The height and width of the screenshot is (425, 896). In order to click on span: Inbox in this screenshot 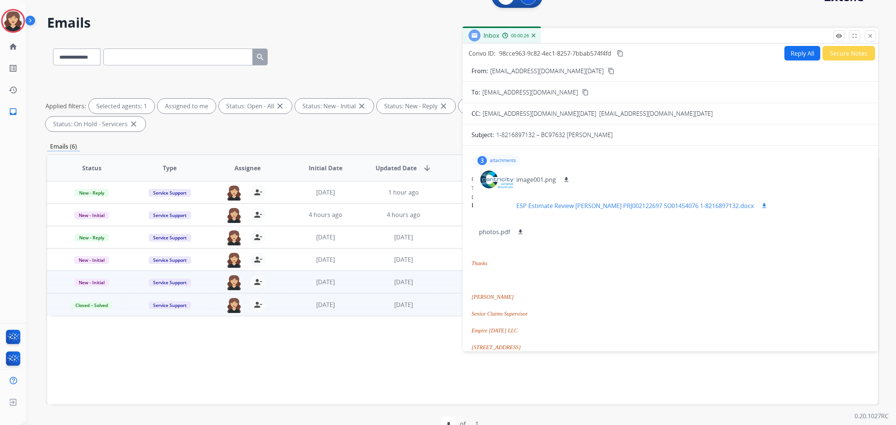, I will do `click(491, 35)`.